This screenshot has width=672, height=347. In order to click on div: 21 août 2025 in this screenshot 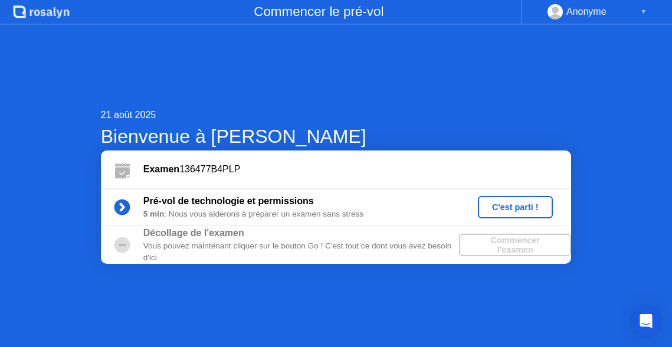, I will do `click(336, 115)`.